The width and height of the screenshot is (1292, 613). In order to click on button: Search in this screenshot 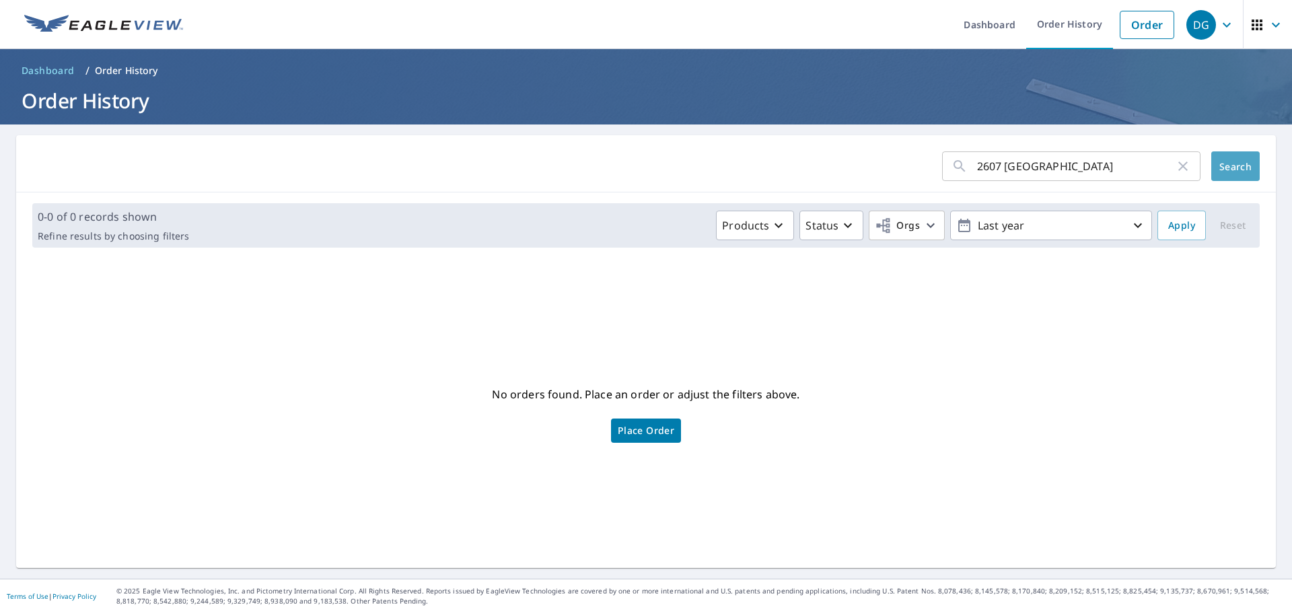, I will do `click(1235, 166)`.